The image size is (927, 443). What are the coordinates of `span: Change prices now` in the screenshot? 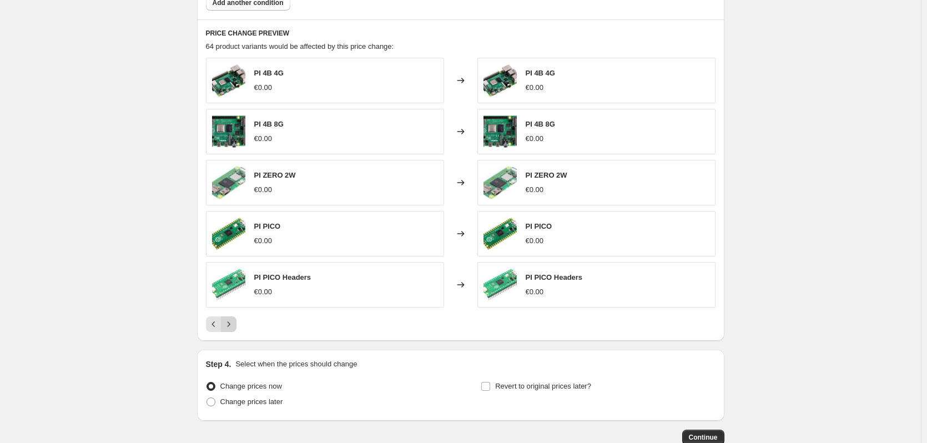 It's located at (251, 386).